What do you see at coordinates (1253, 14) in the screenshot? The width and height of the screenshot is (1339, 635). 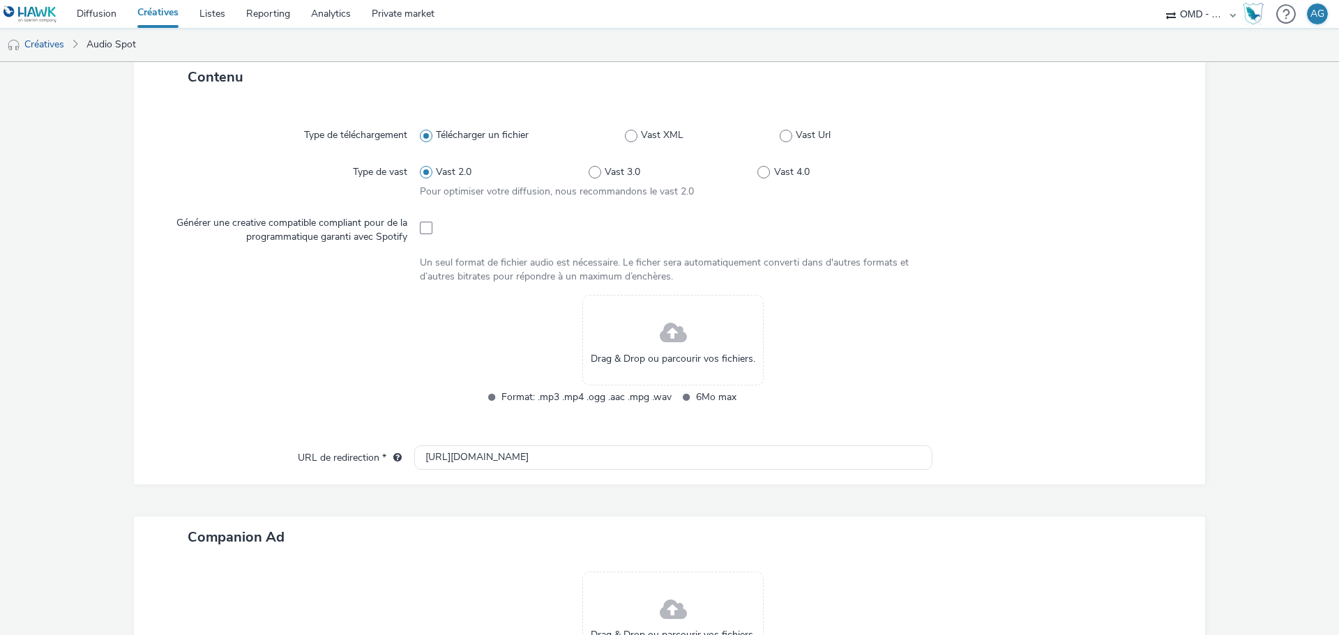 I see `div: Hawk Academy` at bounding box center [1253, 14].